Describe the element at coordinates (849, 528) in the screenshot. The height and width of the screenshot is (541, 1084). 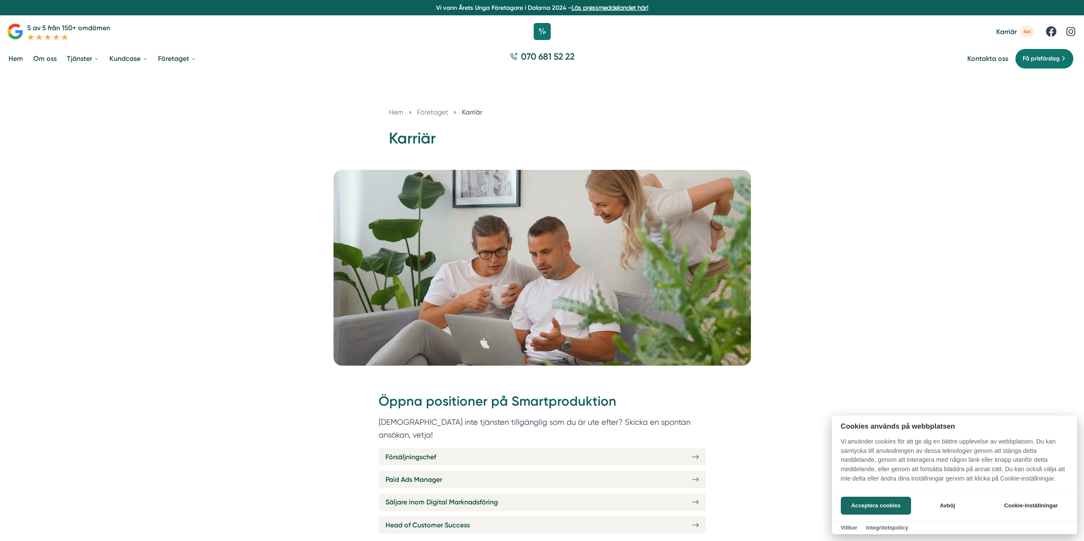
I see `a: Villkor` at that location.